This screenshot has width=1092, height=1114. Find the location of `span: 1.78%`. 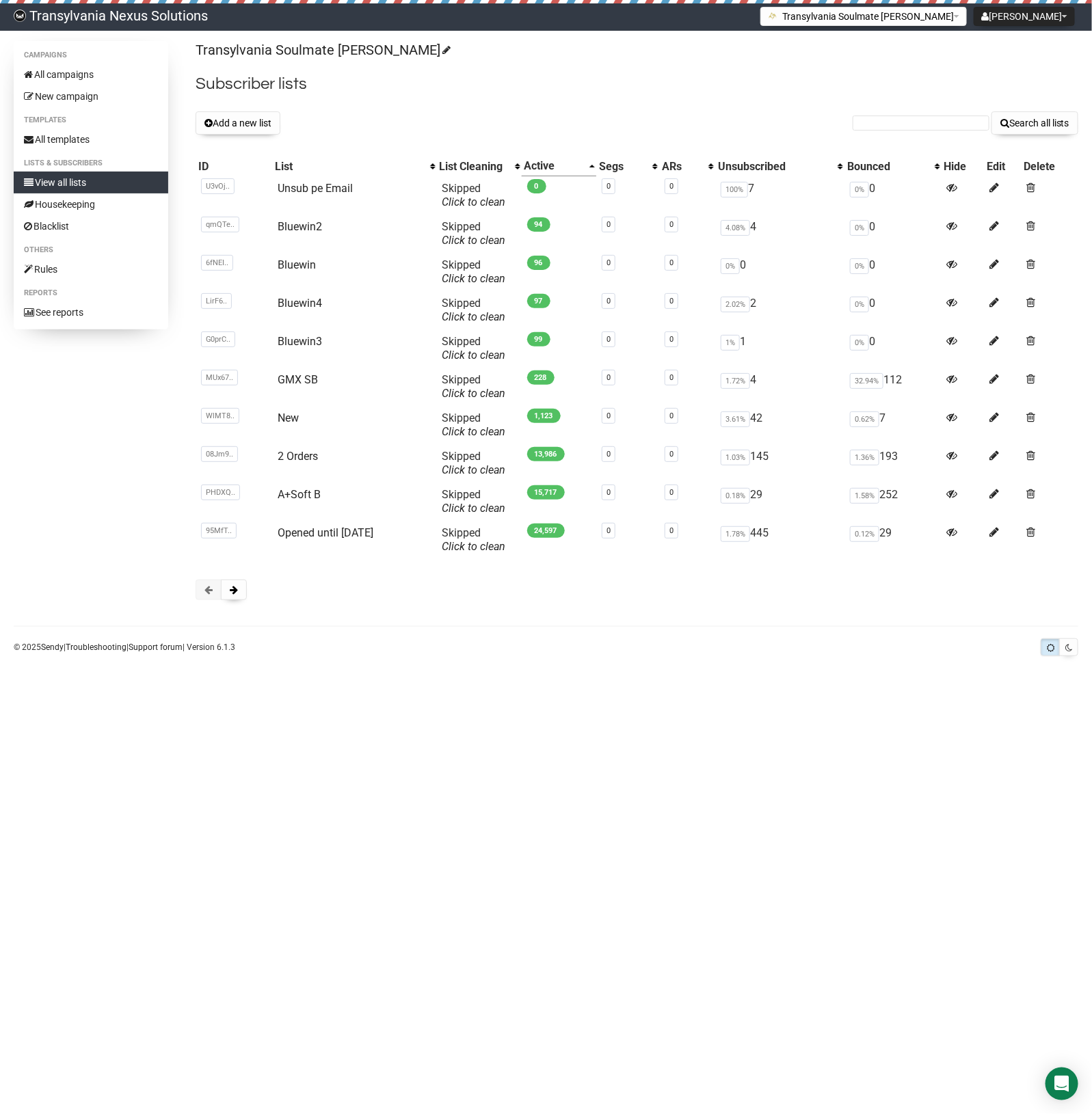

span: 1.78% is located at coordinates (735, 534).